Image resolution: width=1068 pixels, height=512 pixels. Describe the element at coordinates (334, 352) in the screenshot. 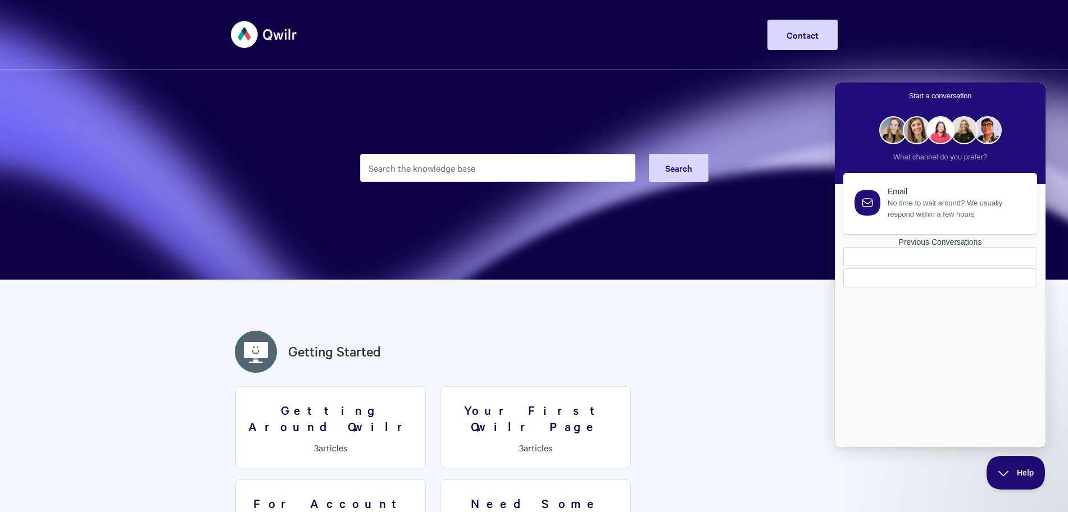

I see `a: Getting Started` at that location.